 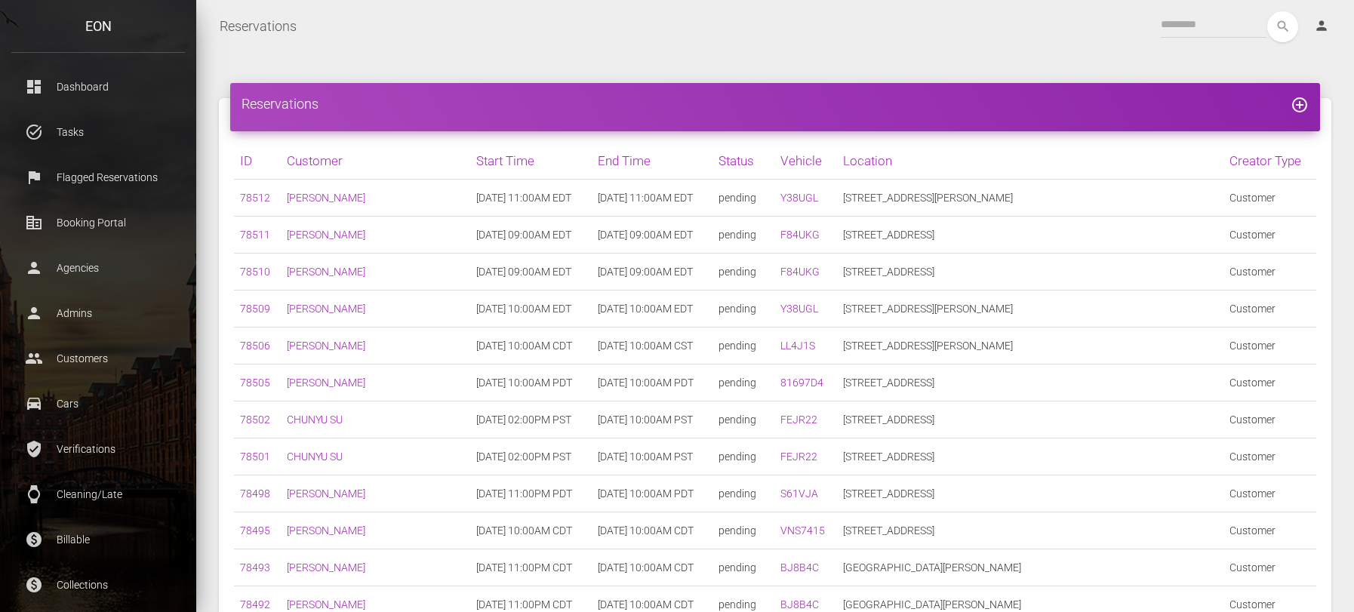 I want to click on a: 78501, so click(x=255, y=457).